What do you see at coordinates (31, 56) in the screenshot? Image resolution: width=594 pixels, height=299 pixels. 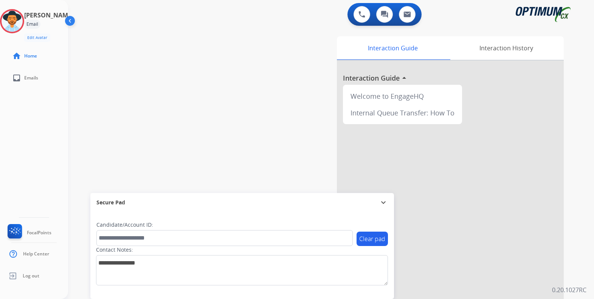 I see `span: Home` at bounding box center [31, 56].